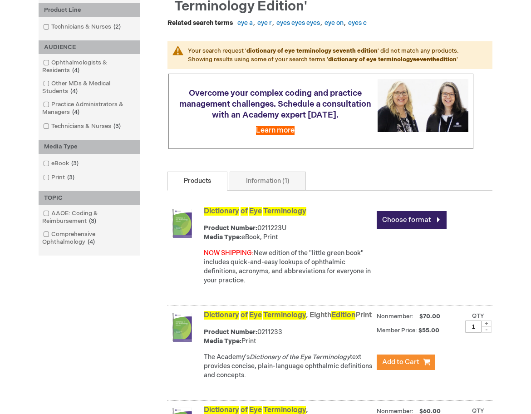  I want to click on strong: dictionary of eye terminology seventh edition, so click(312, 51).